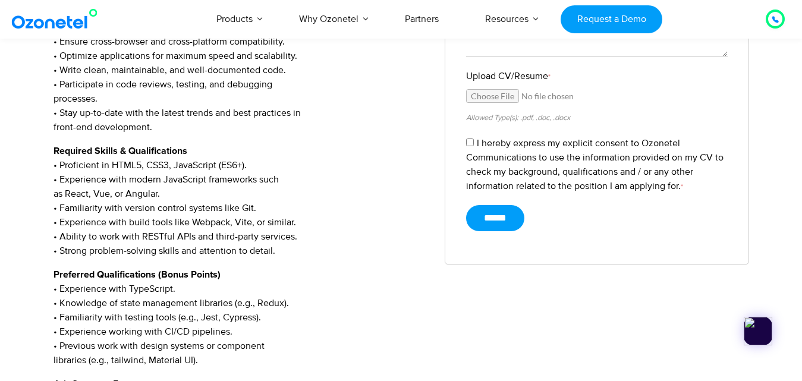 Image resolution: width=802 pixels, height=381 pixels. What do you see at coordinates (758, 331) in the screenshot?
I see `img: app-logo.png` at bounding box center [758, 331].